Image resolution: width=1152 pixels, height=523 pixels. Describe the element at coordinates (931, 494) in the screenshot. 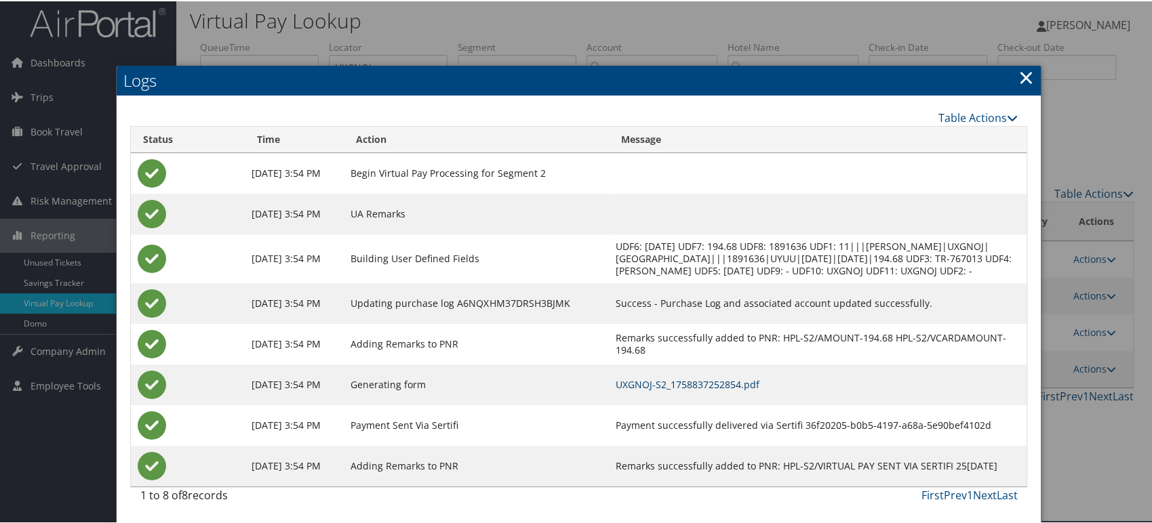

I see `a: First` at that location.